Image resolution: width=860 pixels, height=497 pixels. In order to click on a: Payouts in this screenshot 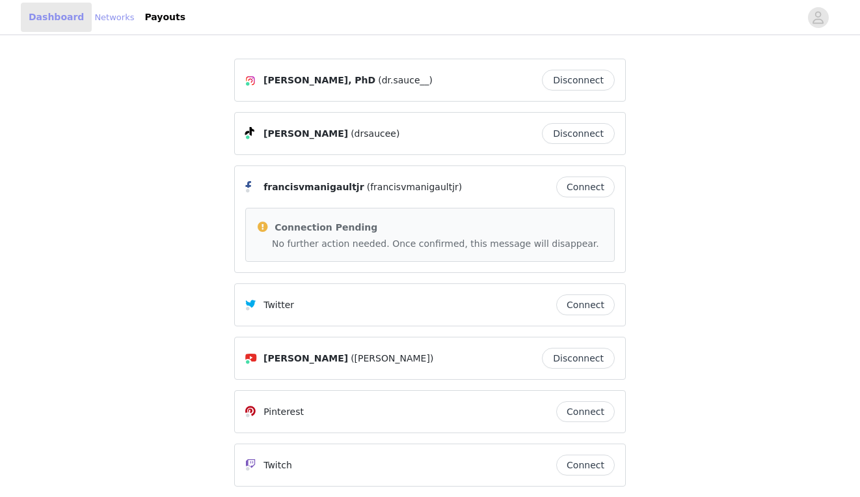, I will do `click(165, 17)`.